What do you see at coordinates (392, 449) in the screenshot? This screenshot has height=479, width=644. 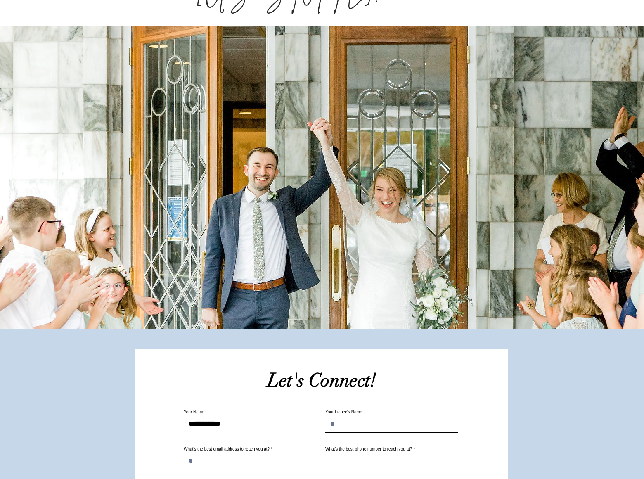 I see `label: What's the best phone number to reach you at?` at bounding box center [392, 449].